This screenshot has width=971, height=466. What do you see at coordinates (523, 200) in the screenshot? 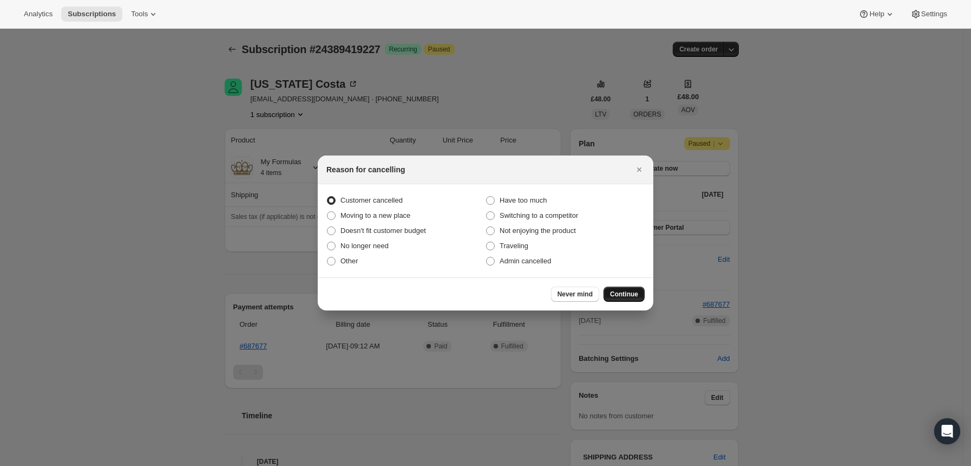
I see `span: Have too much` at bounding box center [523, 200].